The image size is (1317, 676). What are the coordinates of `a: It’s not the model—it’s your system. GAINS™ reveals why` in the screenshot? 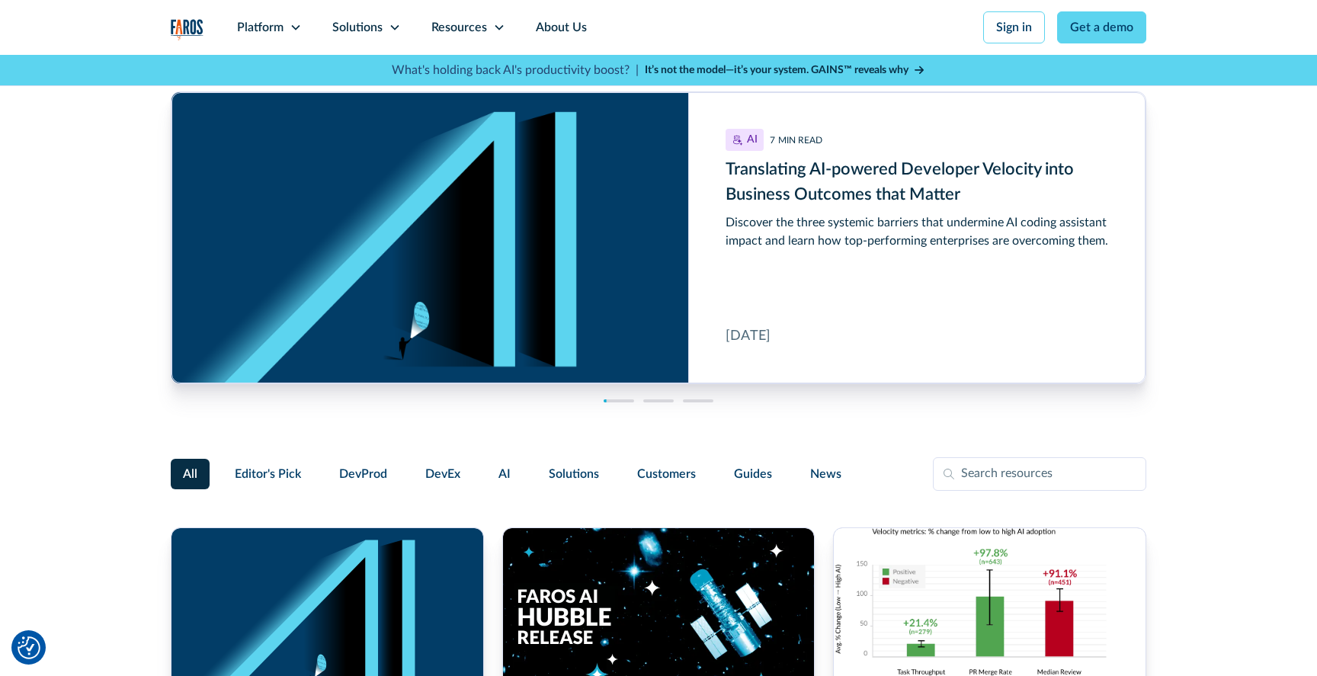 It's located at (785, 70).